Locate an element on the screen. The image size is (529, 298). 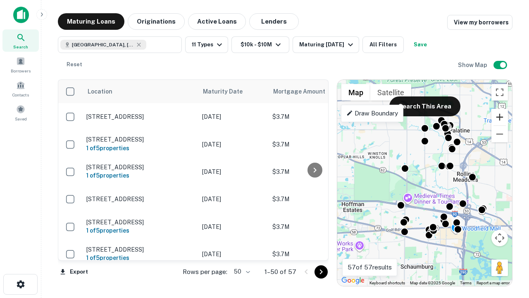
th: Location is located at coordinates (140, 91).